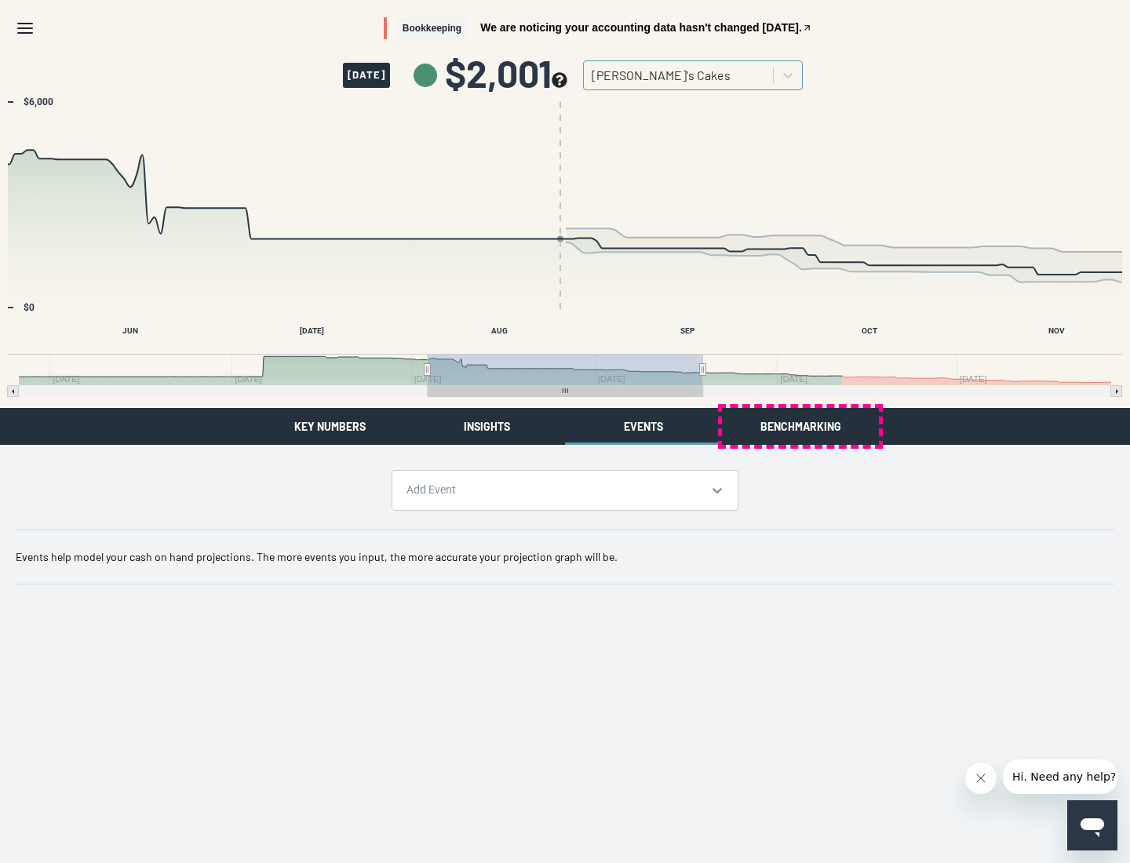 The width and height of the screenshot is (1130, 863). Describe the element at coordinates (25, 28) in the screenshot. I see `svg: Menu` at that location.